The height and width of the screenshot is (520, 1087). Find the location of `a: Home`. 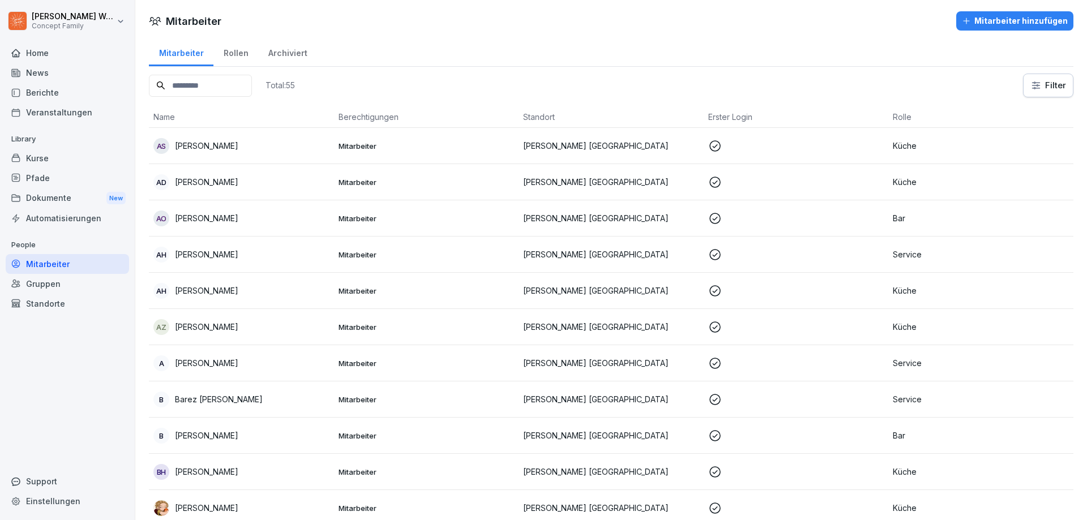

a: Home is located at coordinates (67, 53).